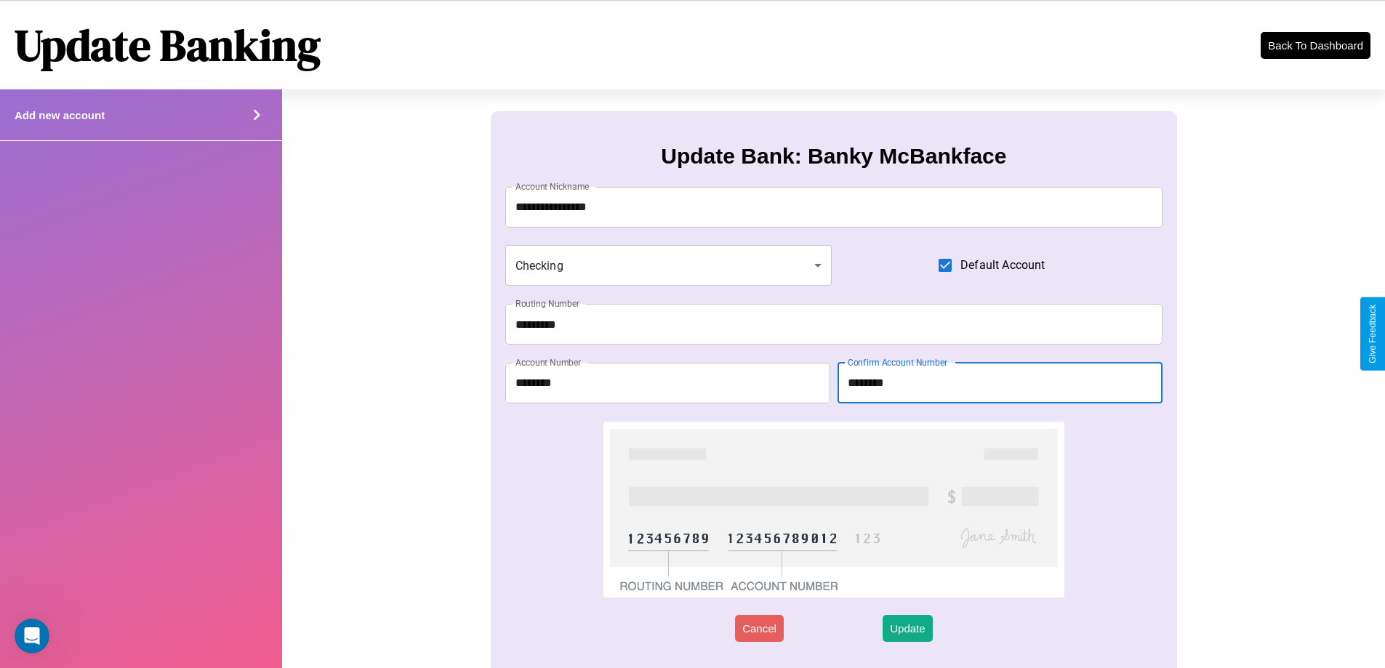 The height and width of the screenshot is (668, 1385). I want to click on h3: Update Bank: Banky McBankface, so click(833, 156).